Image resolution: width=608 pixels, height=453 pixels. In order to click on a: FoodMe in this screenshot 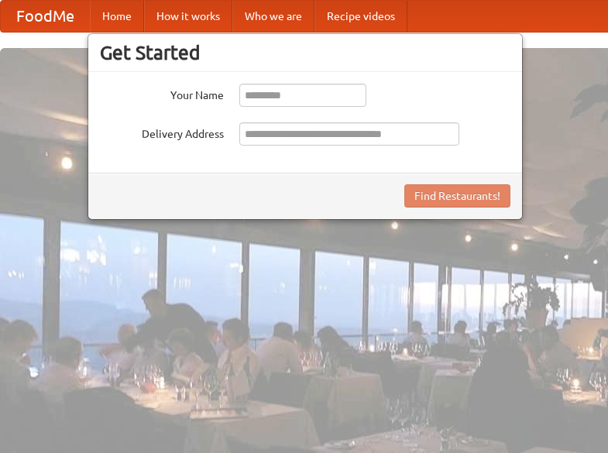, I will do `click(45, 16)`.